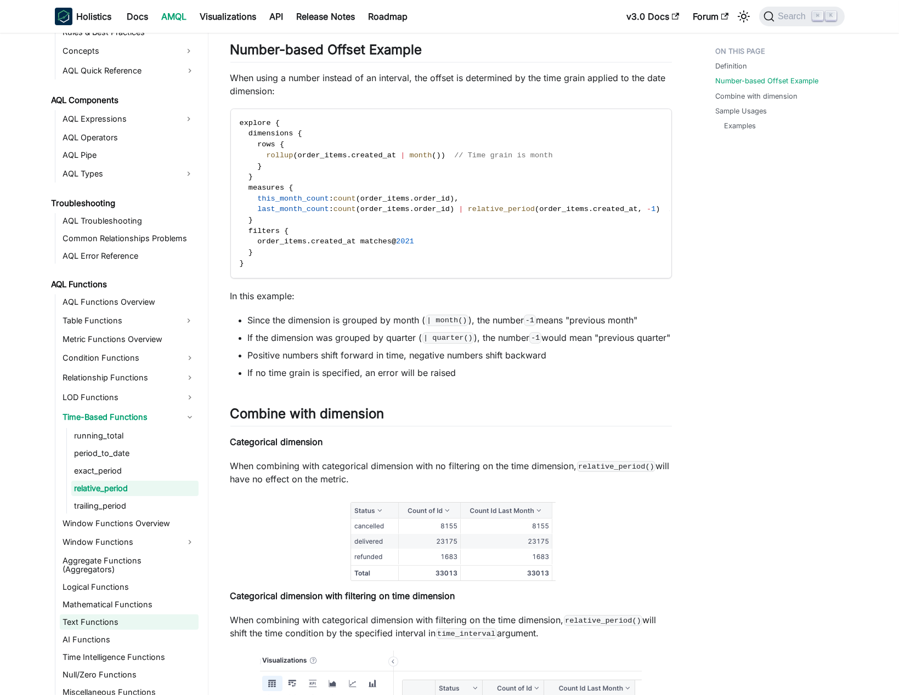 The height and width of the screenshot is (695, 899). Describe the element at coordinates (228, 16) in the screenshot. I see `a: Visualizations` at that location.